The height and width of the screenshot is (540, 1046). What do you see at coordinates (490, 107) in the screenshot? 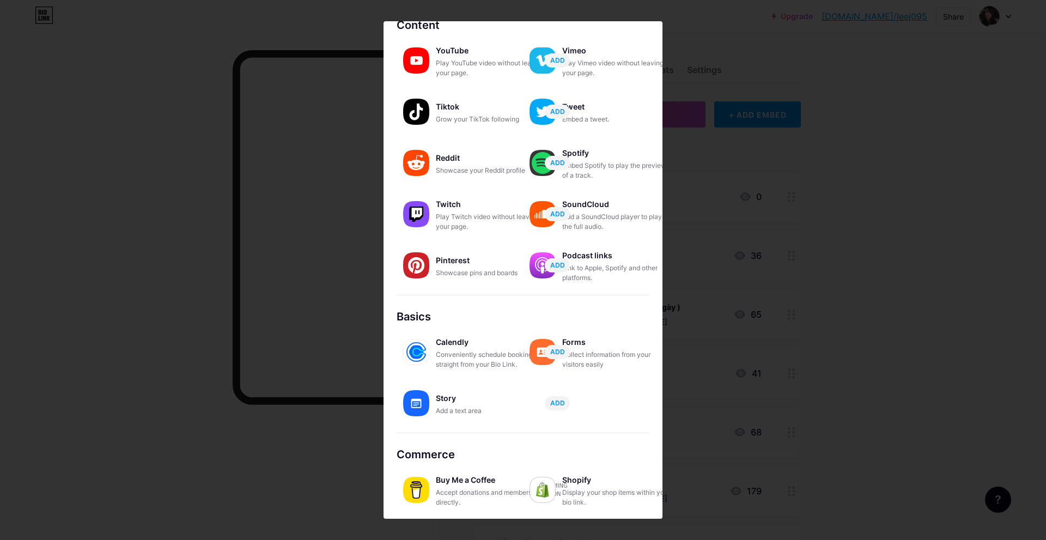
I see `div: Tiktok` at bounding box center [490, 107].